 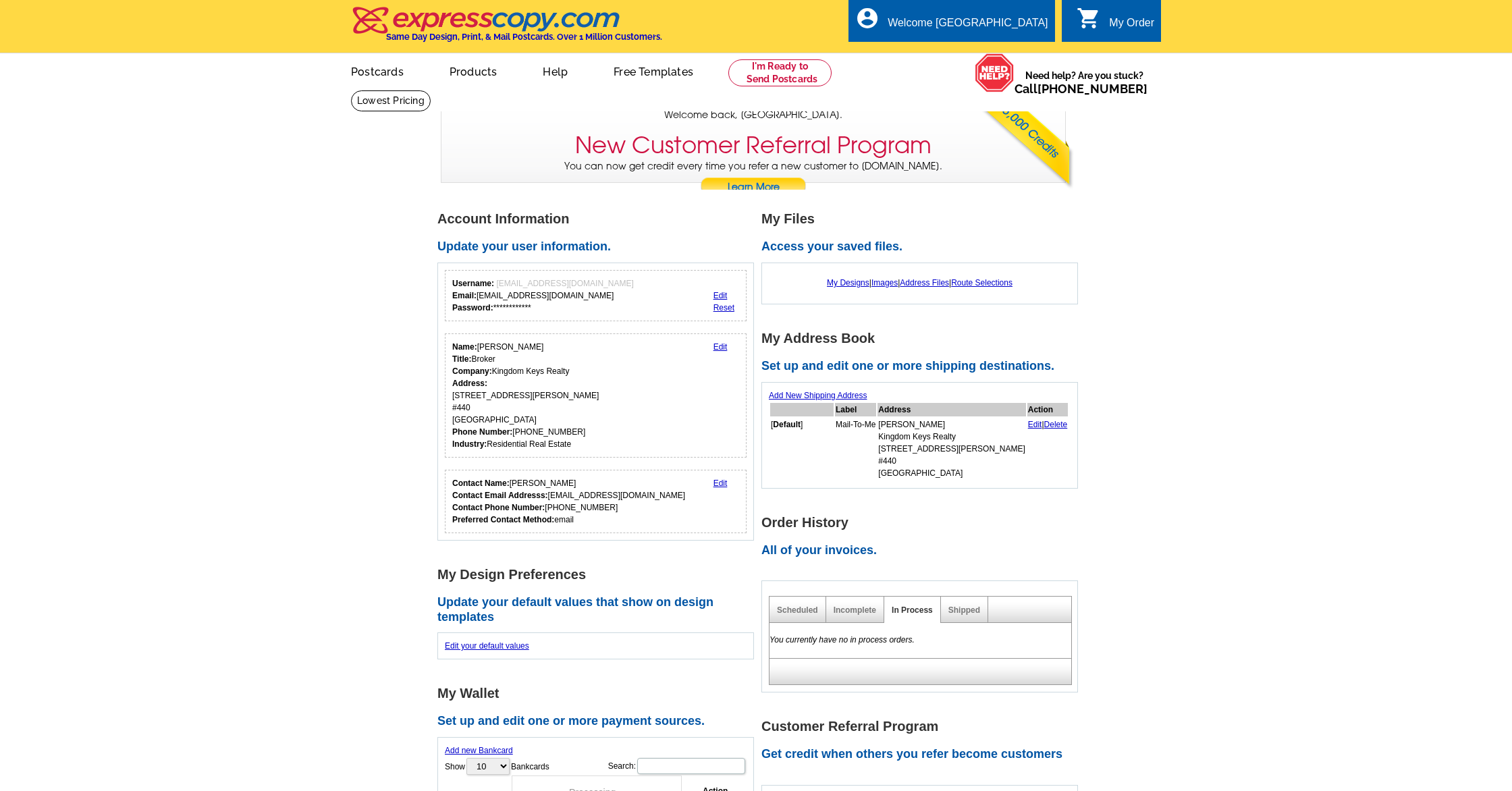 I want to click on h1: Order History, so click(x=924, y=522).